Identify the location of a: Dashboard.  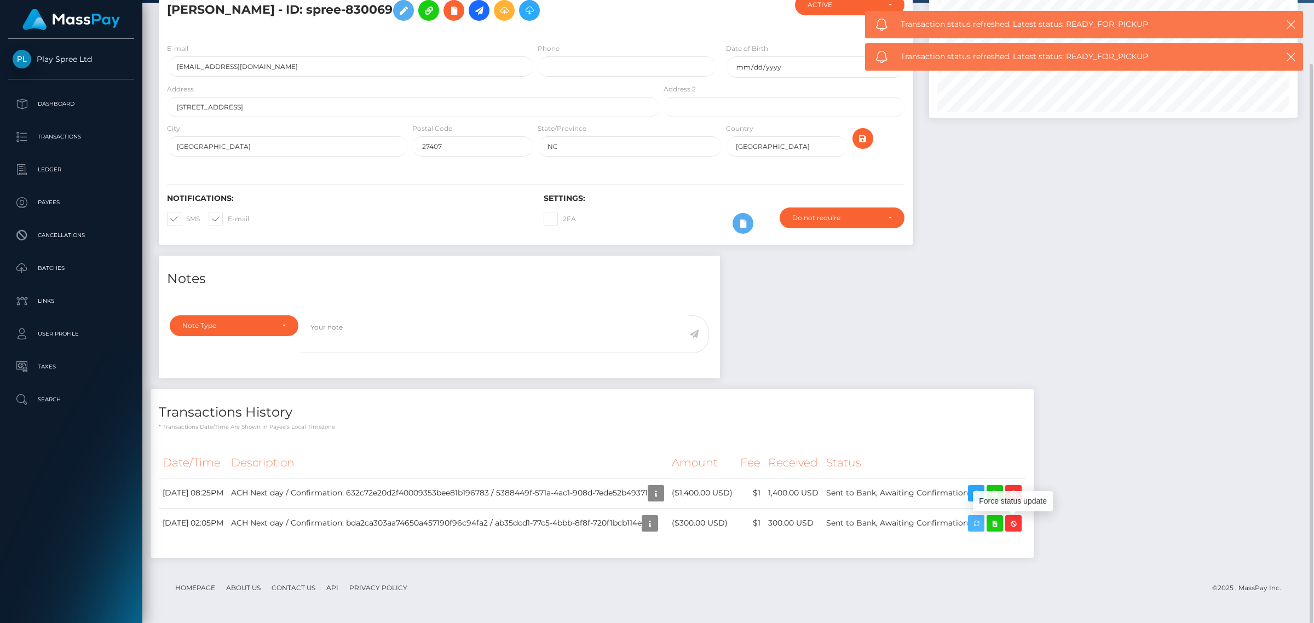
(71, 104).